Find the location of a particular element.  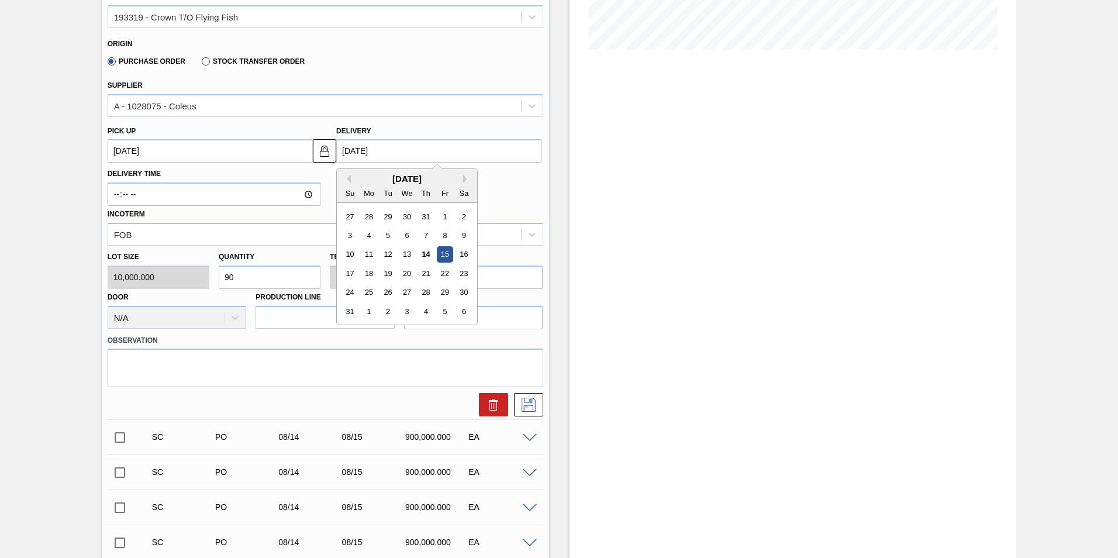

div: Choose Saturday, August 16th, 2025 is located at coordinates (464, 254).